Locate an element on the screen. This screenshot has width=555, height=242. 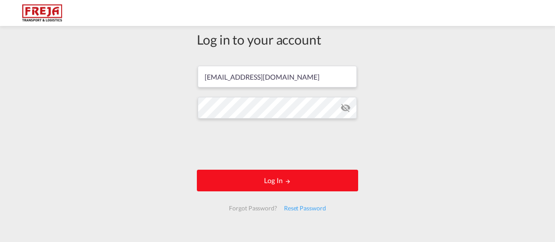
input: Enter email/phone number is located at coordinates (277, 77).